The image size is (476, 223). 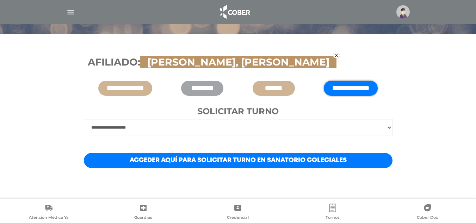 What do you see at coordinates (49, 213) in the screenshot?
I see `a: Atención Médica Ya` at bounding box center [49, 213].